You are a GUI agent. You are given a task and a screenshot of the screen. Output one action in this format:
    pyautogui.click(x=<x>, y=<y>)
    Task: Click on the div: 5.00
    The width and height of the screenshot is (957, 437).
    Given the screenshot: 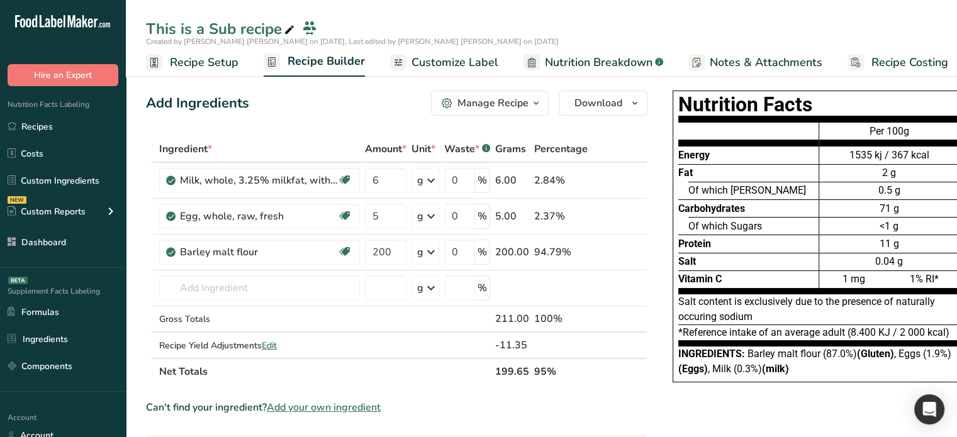 What is the action you would take?
    pyautogui.click(x=512, y=216)
    